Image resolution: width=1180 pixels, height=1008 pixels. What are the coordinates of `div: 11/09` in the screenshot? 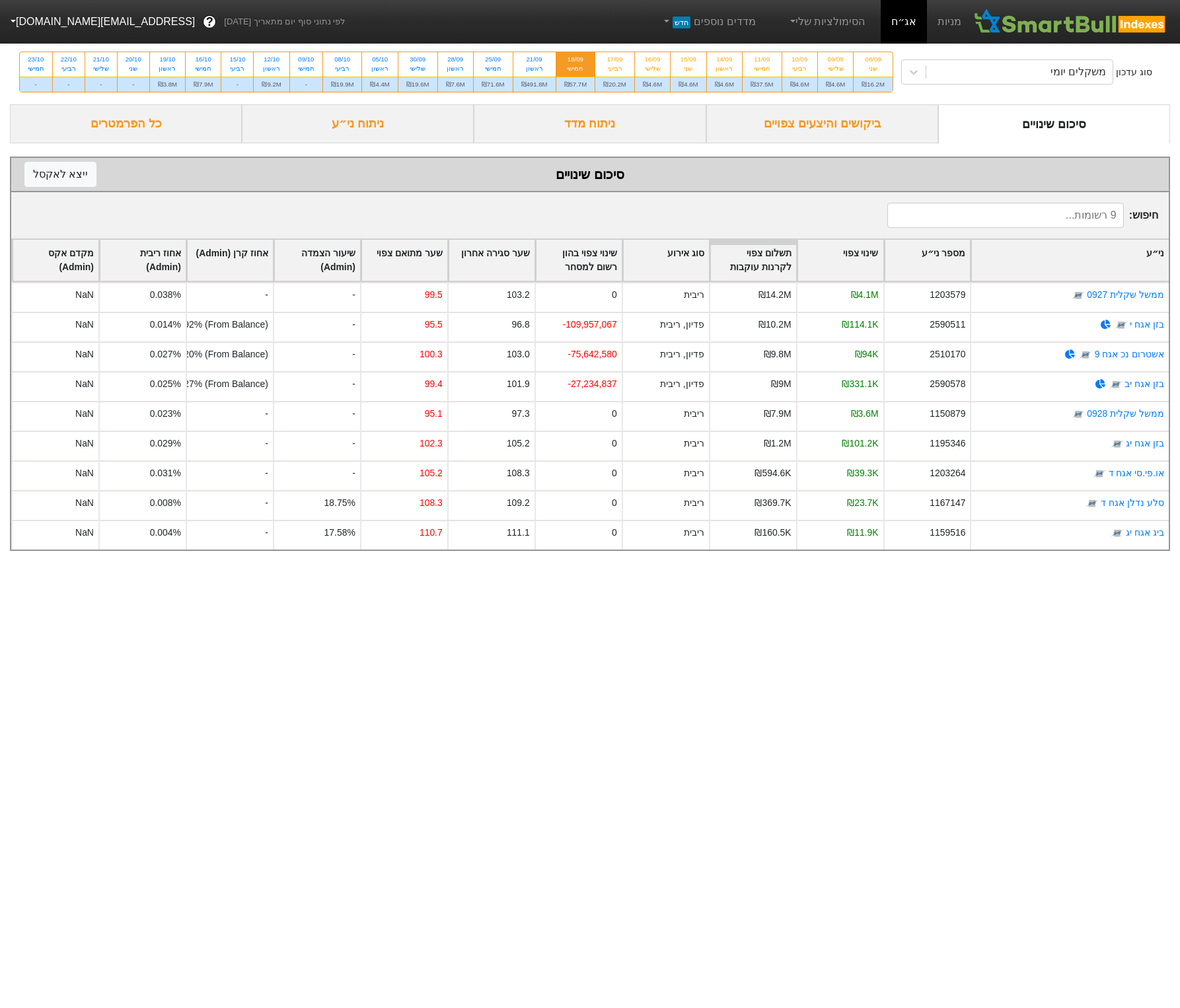 It's located at (762, 59).